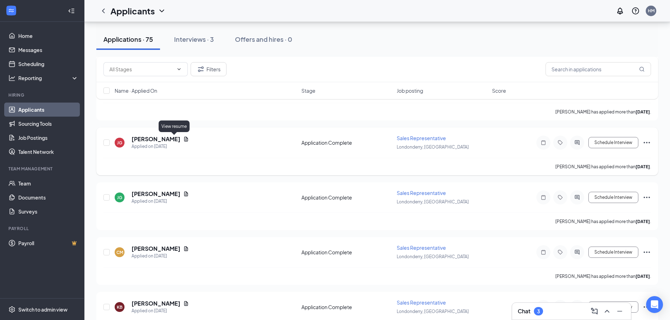 The width and height of the screenshot is (670, 320). I want to click on div: Offers and hires · 0, so click(263, 39).